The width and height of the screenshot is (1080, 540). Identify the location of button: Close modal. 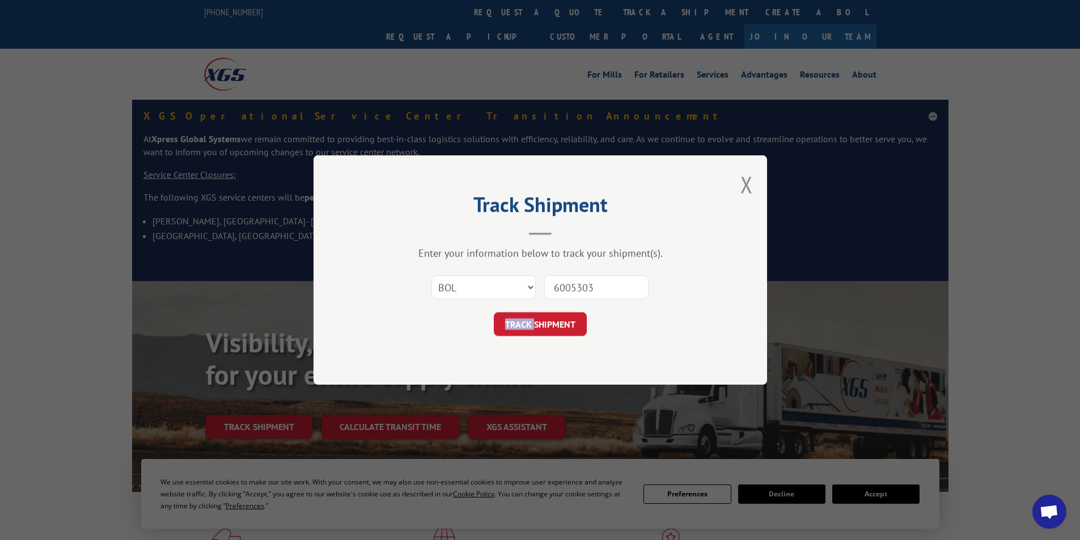
(747, 184).